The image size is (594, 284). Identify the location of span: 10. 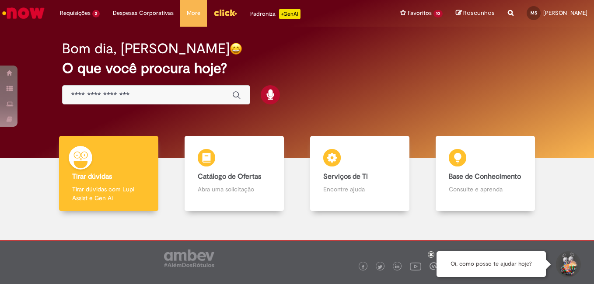
(438, 14).